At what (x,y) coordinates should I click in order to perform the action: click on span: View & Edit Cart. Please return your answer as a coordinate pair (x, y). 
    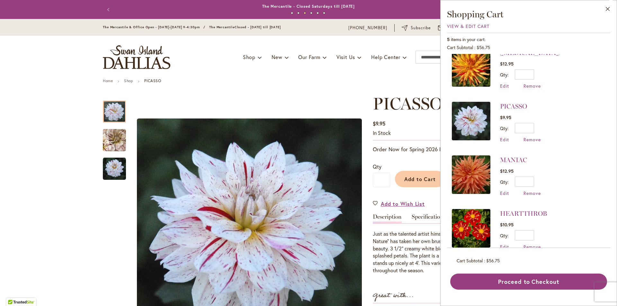
    Looking at the image, I should click on (468, 26).